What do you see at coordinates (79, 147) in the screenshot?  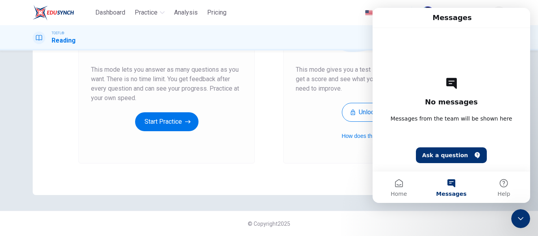 I see `button: Ask a question` at bounding box center [79, 147].